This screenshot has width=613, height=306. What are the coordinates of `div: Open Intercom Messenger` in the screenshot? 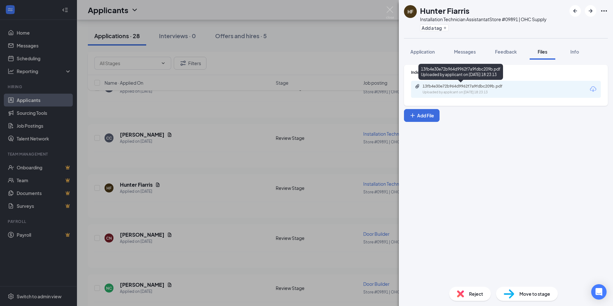 It's located at (599, 292).